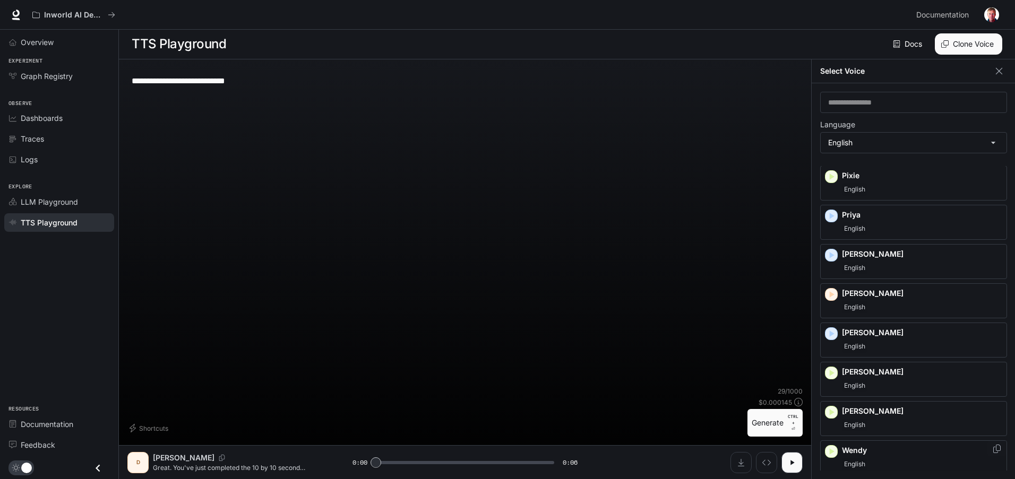 This screenshot has width=1015, height=479. What do you see at coordinates (991, 15) in the screenshot?
I see `button: User avatar` at bounding box center [991, 15].